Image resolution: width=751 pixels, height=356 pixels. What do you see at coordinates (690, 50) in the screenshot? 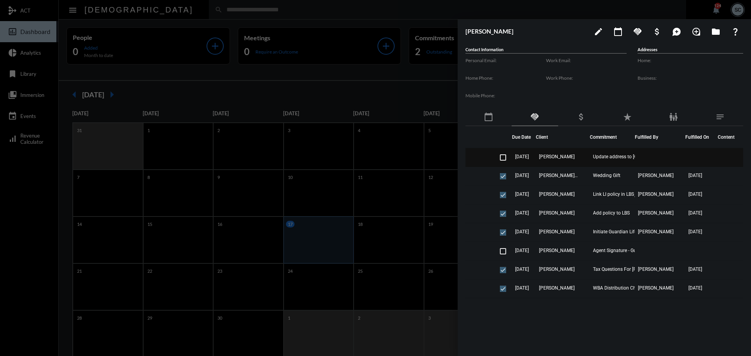
I see `h5: Addresses` at bounding box center [690, 50].